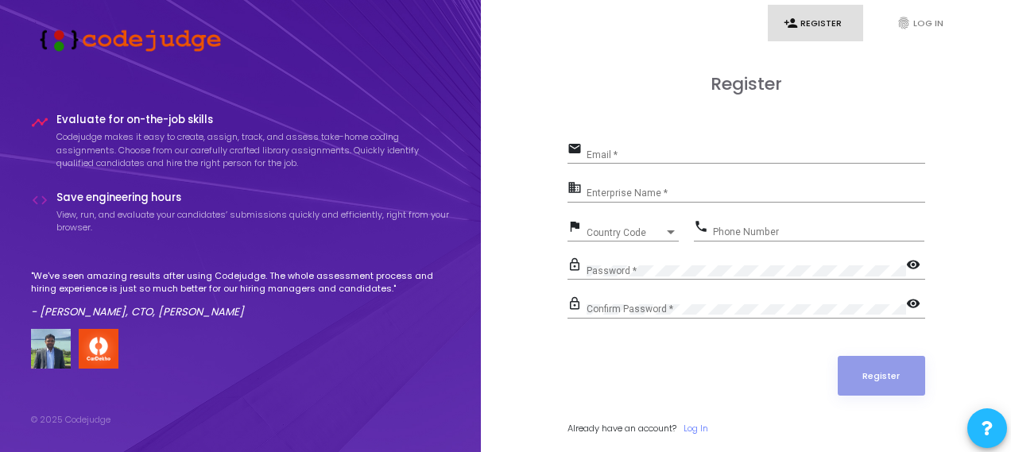  I want to click on i: timeline, so click(40, 122).